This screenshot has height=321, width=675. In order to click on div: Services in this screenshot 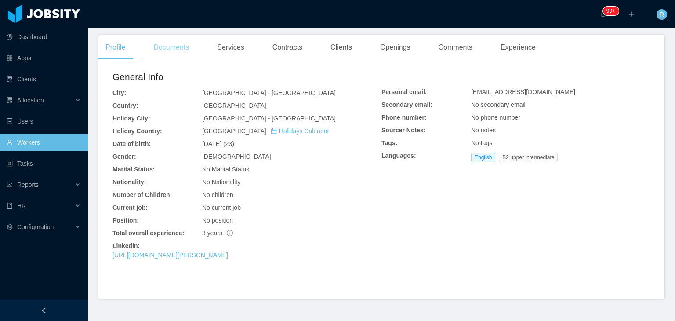, I will do `click(230, 47)`.